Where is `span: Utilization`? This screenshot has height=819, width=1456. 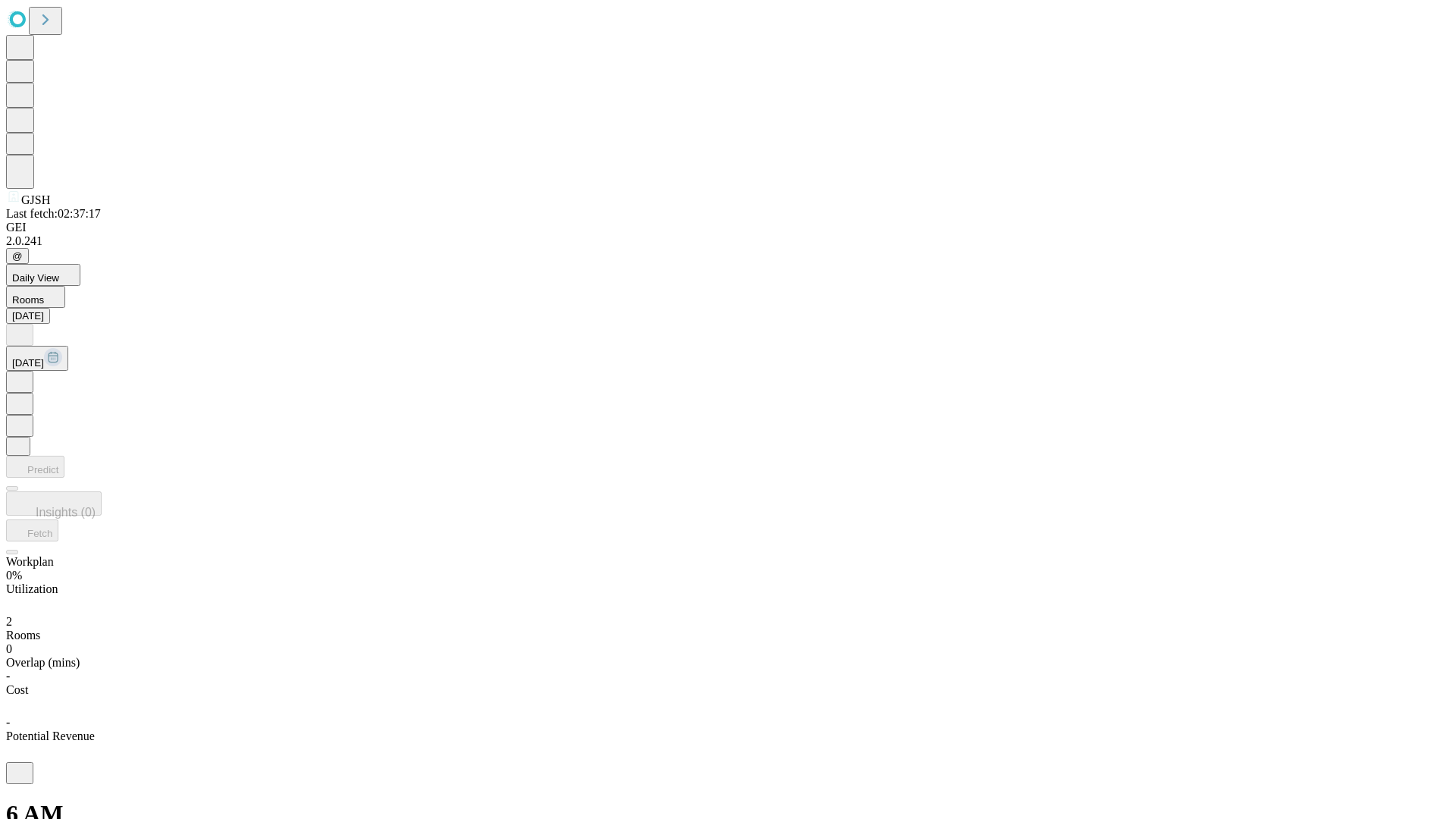
span: Utilization is located at coordinates (32, 588).